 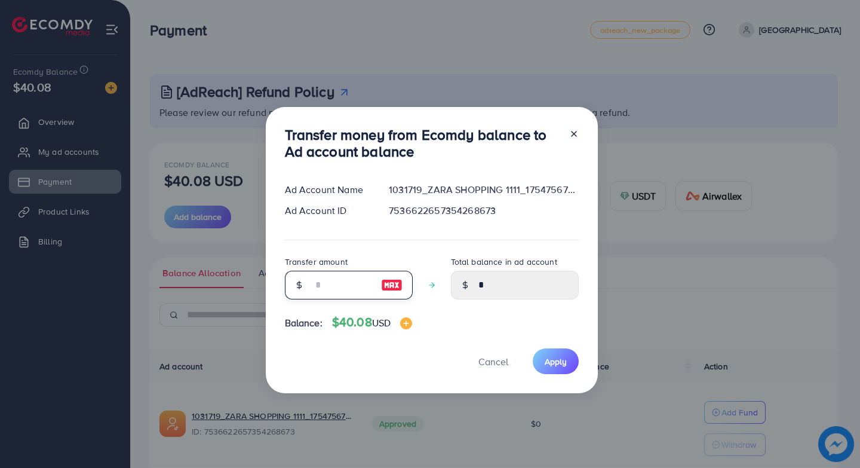 What do you see at coordinates (372, 322) in the screenshot?
I see `h4: $40.08` at bounding box center [372, 322].